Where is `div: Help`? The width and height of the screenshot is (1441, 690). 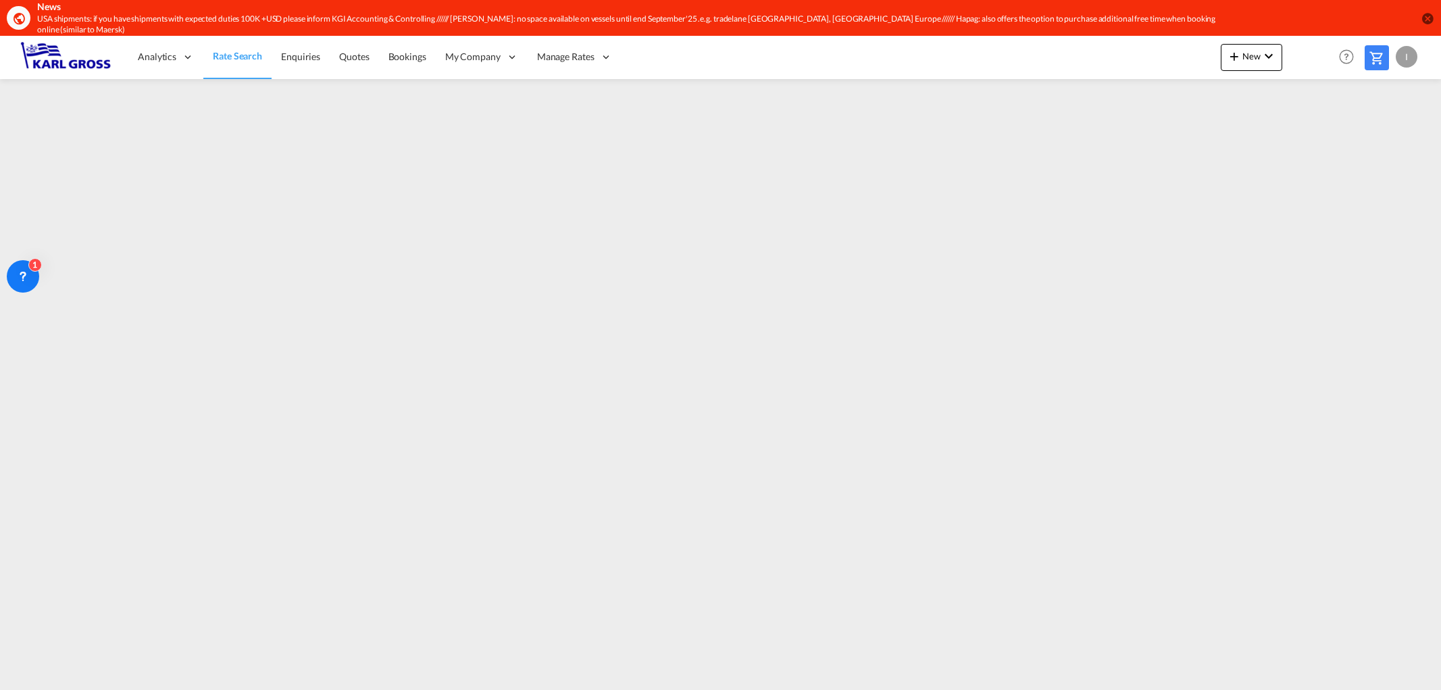
div: Help is located at coordinates (1349, 57).